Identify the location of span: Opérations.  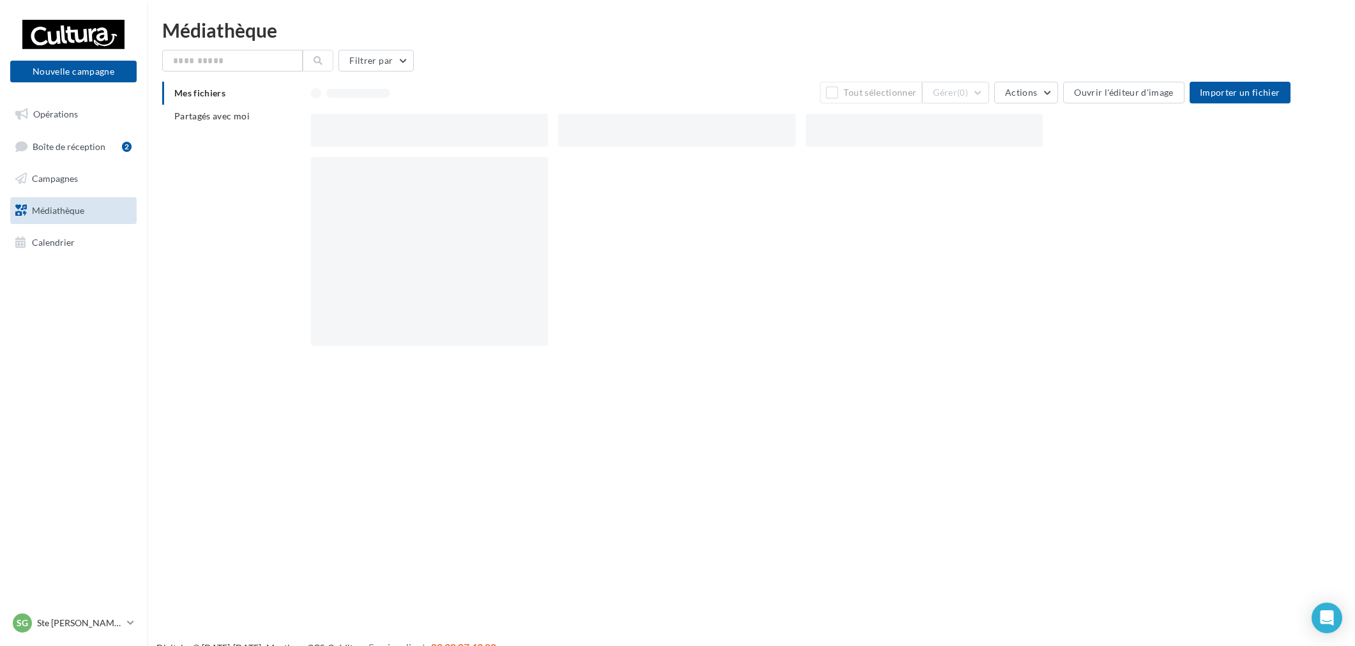
(56, 114).